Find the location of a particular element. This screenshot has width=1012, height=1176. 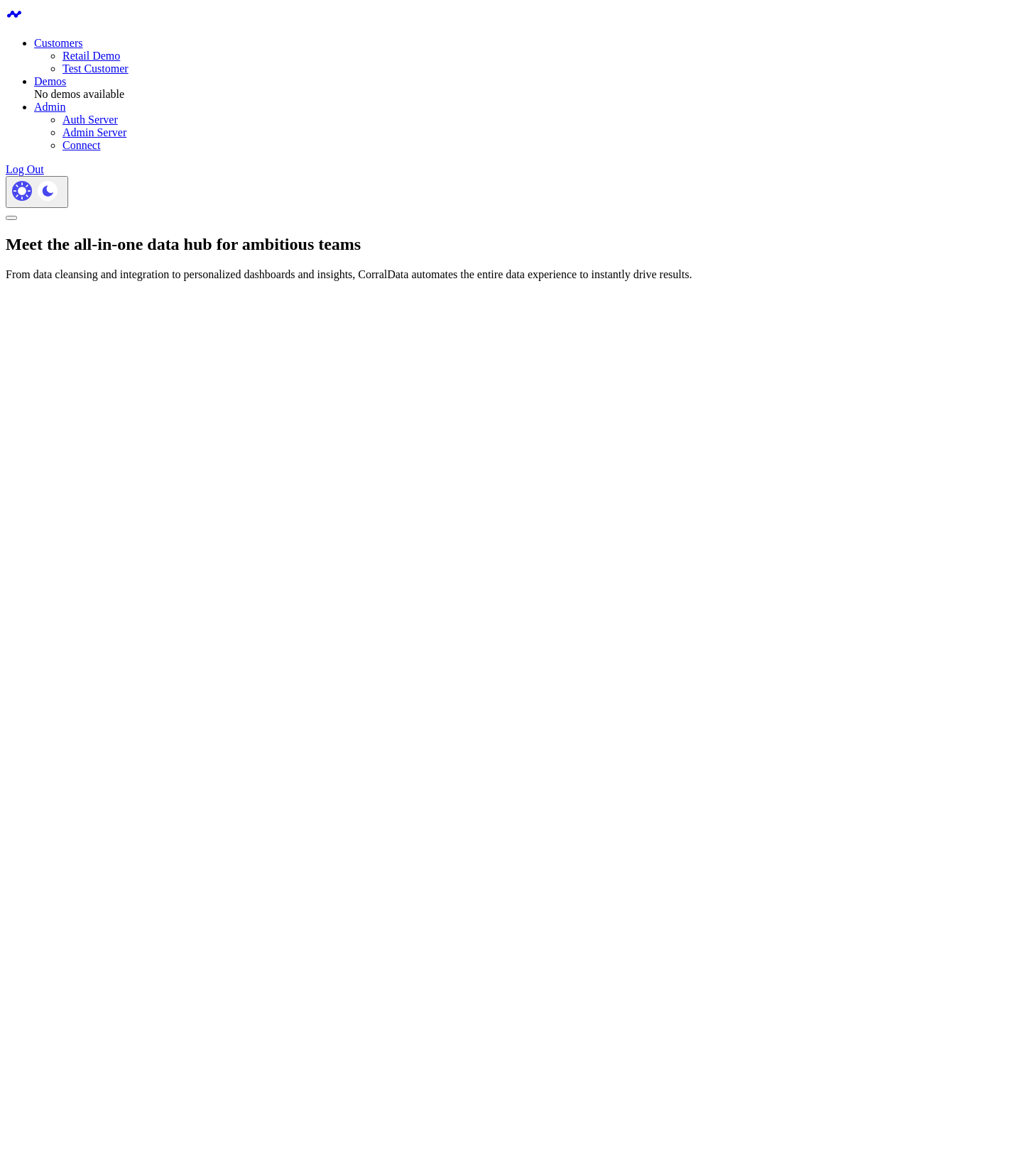

a: Retail Demo is located at coordinates (91, 55).